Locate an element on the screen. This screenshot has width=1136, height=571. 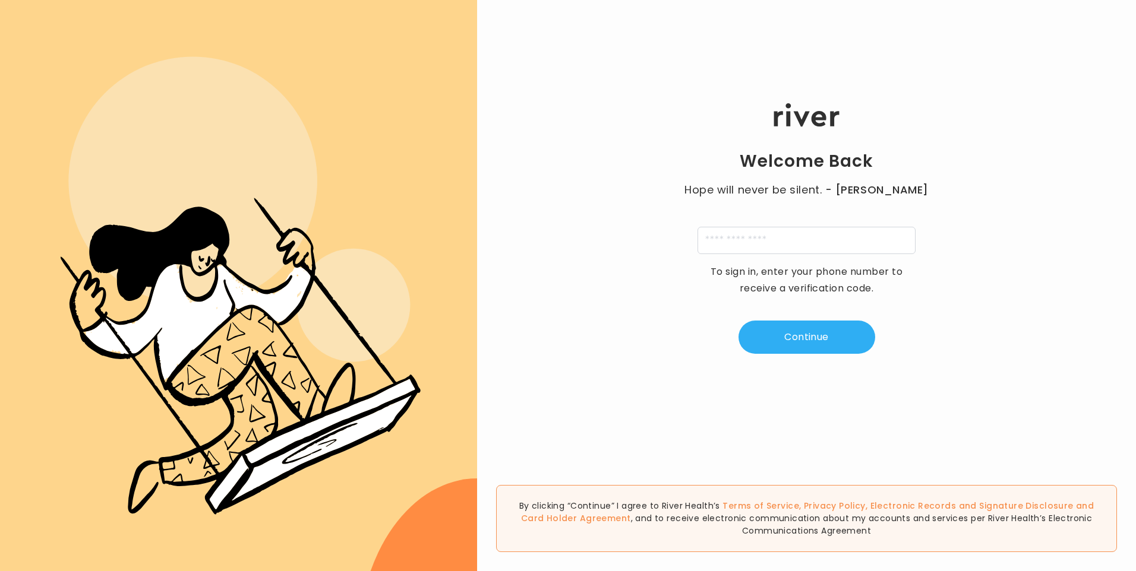
p: To sign in, enter your phone number to receive a verification code. is located at coordinates (807, 280).